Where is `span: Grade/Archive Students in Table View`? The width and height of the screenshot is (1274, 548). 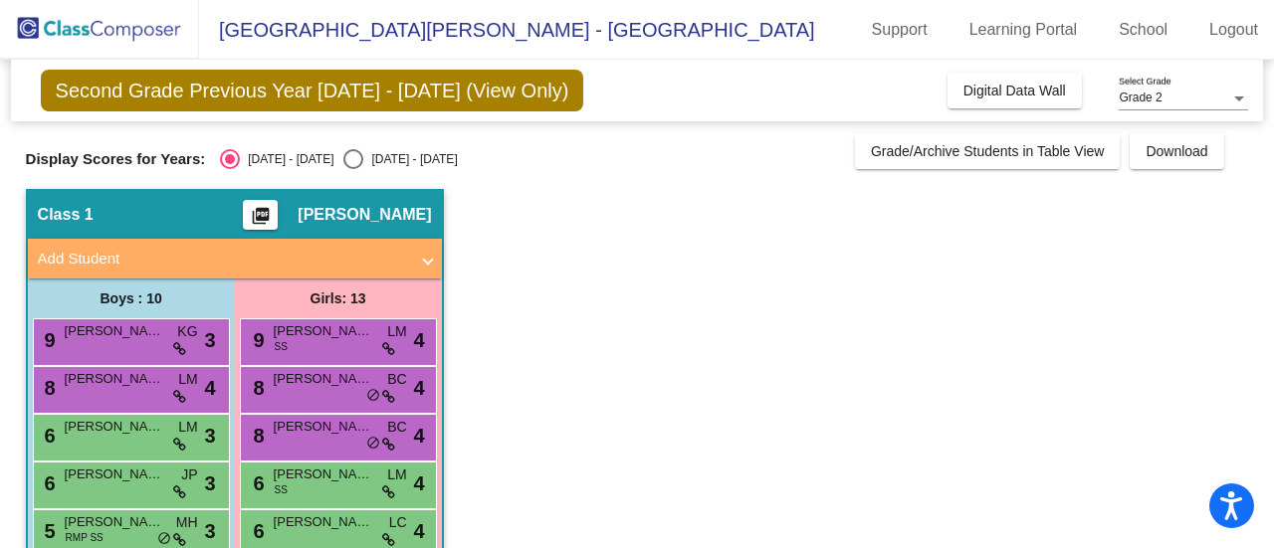
span: Grade/Archive Students in Table View is located at coordinates (987, 151).